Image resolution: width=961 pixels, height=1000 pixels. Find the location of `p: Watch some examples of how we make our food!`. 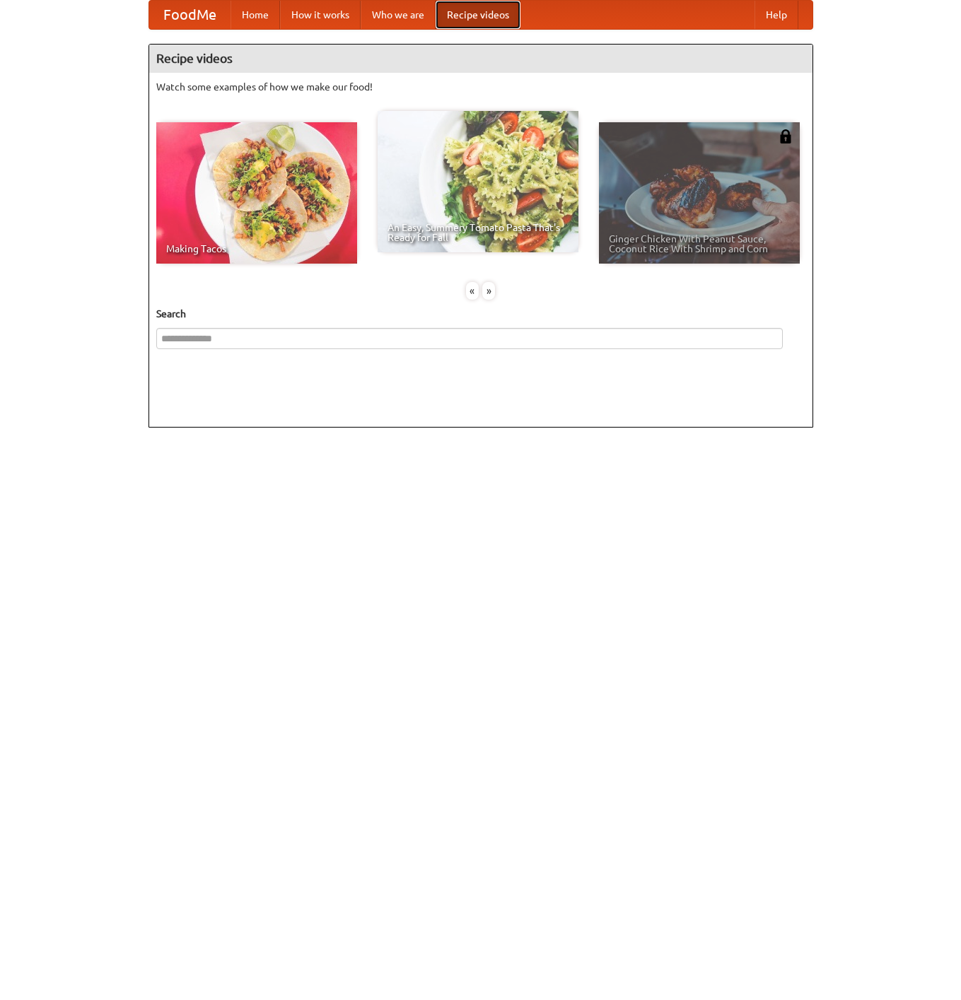

p: Watch some examples of how we make our food! is located at coordinates (481, 87).